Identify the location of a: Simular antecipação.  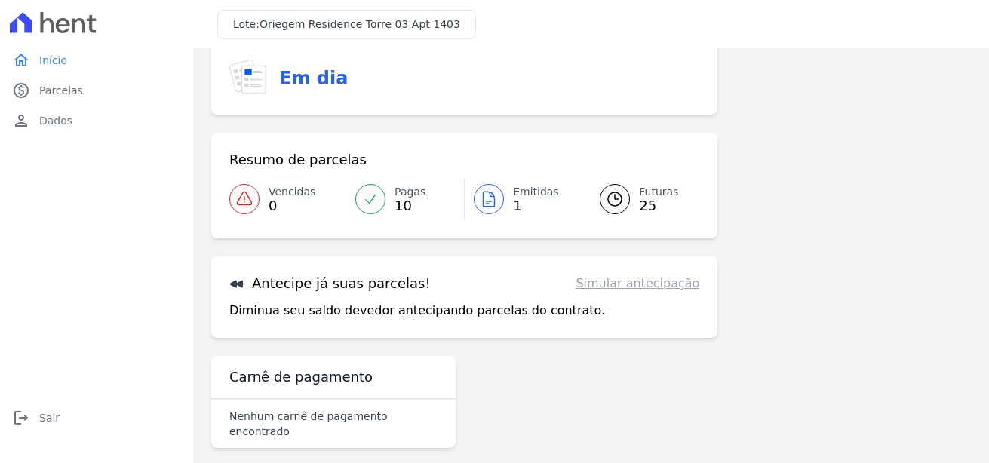
(637, 284).